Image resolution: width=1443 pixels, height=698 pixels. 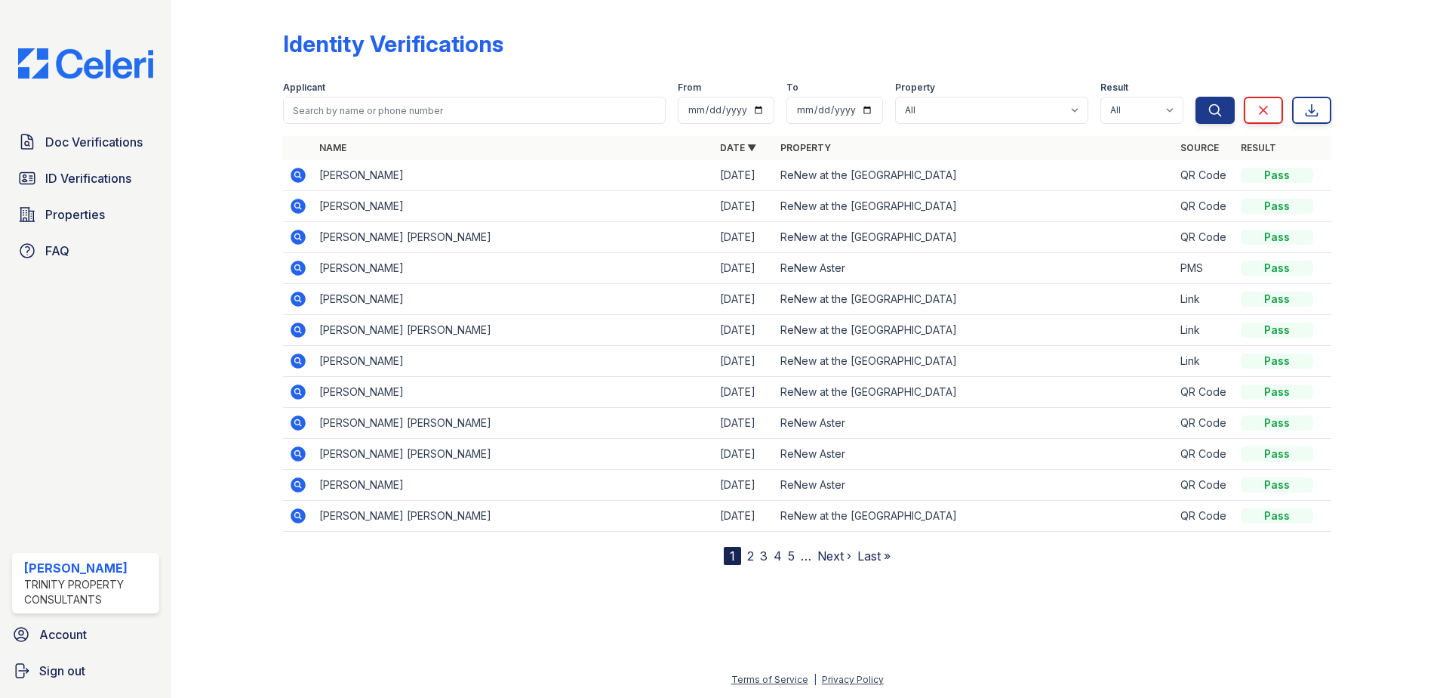 I want to click on div: Trinity Property Consultants, so click(x=88, y=592).